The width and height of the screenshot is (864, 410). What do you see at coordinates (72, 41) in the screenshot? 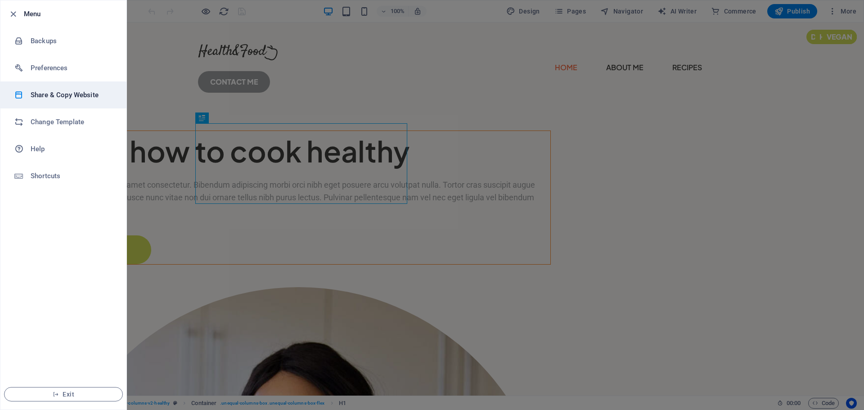
I see `h6: Backups` at bounding box center [72, 41].